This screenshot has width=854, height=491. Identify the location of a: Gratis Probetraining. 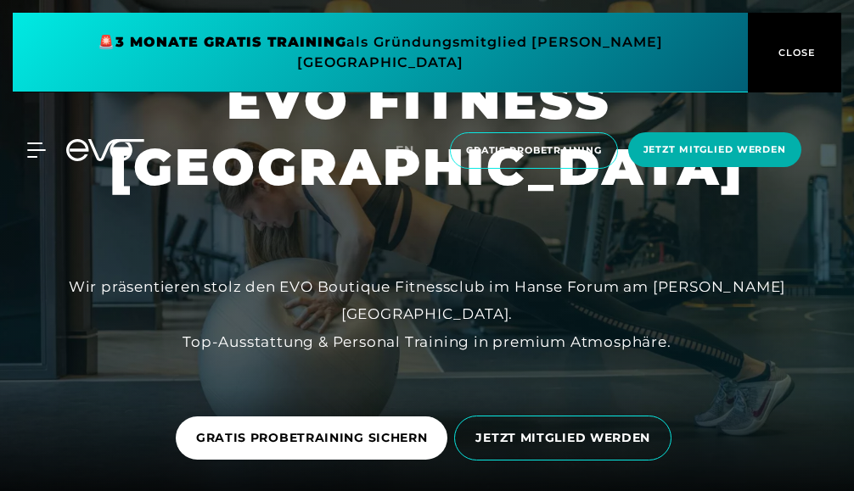
(534, 150).